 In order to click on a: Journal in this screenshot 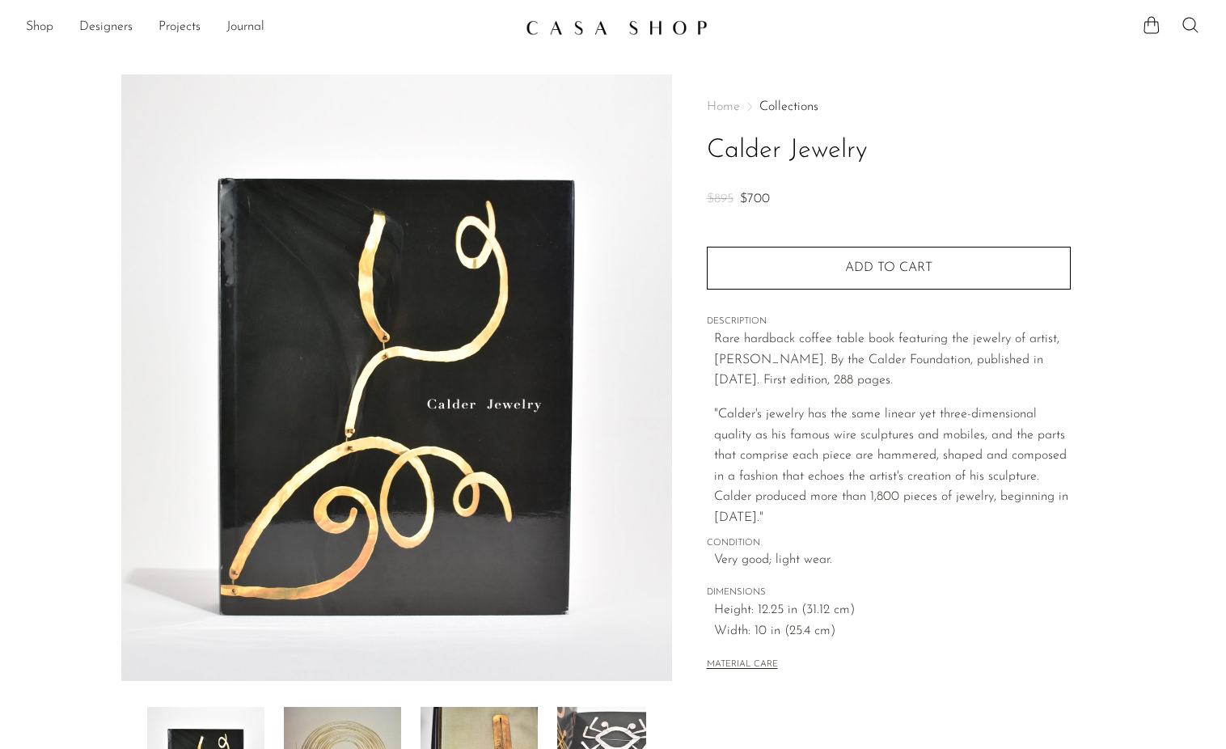, I will do `click(245, 28)`.